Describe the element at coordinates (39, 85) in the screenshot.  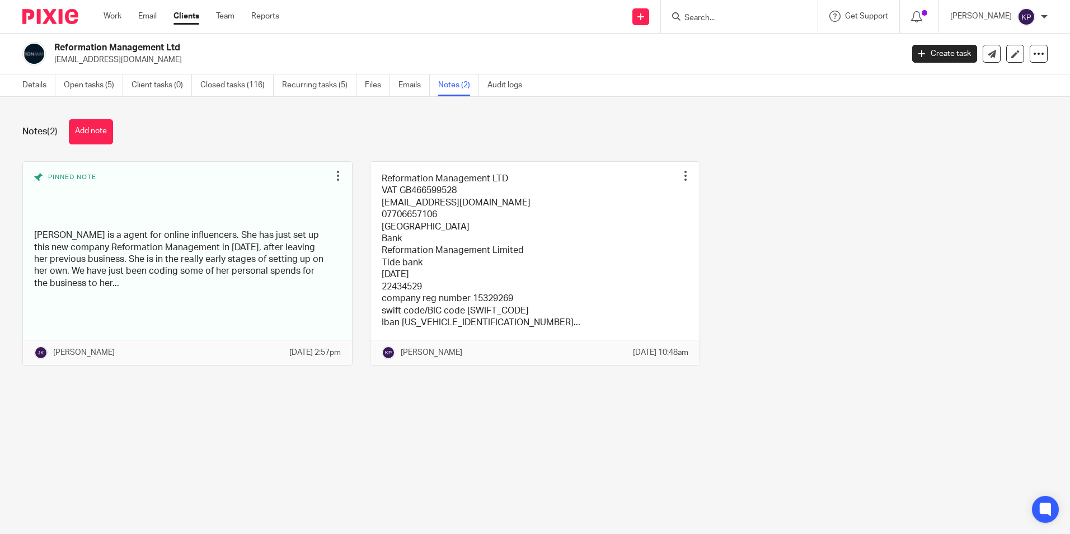
I see `a: Details` at that location.